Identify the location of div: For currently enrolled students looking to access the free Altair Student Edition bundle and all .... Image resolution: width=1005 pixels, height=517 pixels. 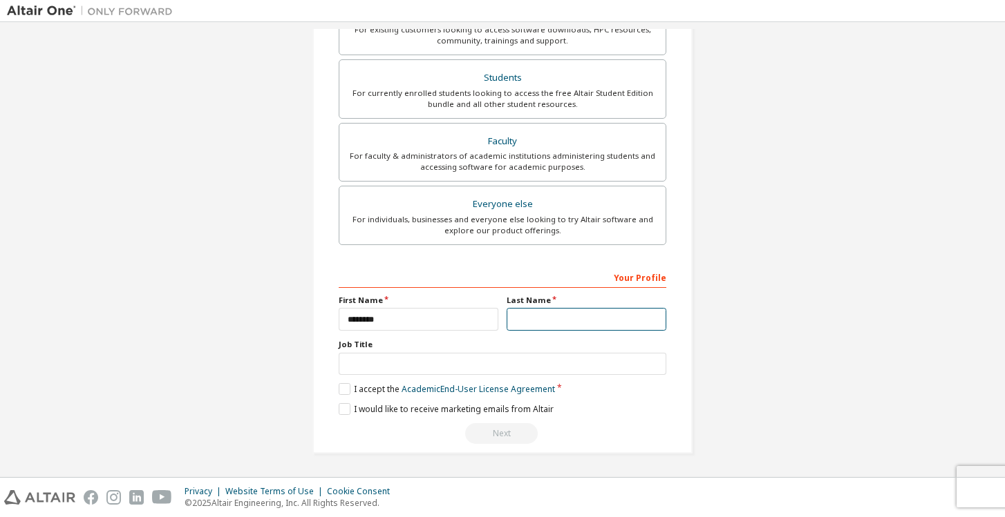
(502, 99).